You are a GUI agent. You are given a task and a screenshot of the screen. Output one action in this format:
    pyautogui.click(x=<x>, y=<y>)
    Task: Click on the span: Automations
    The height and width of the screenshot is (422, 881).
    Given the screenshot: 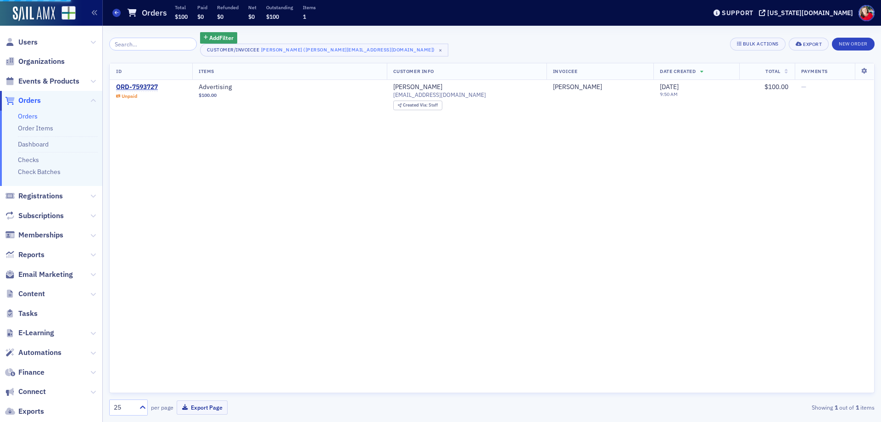 What is the action you would take?
    pyautogui.click(x=40, y=352)
    